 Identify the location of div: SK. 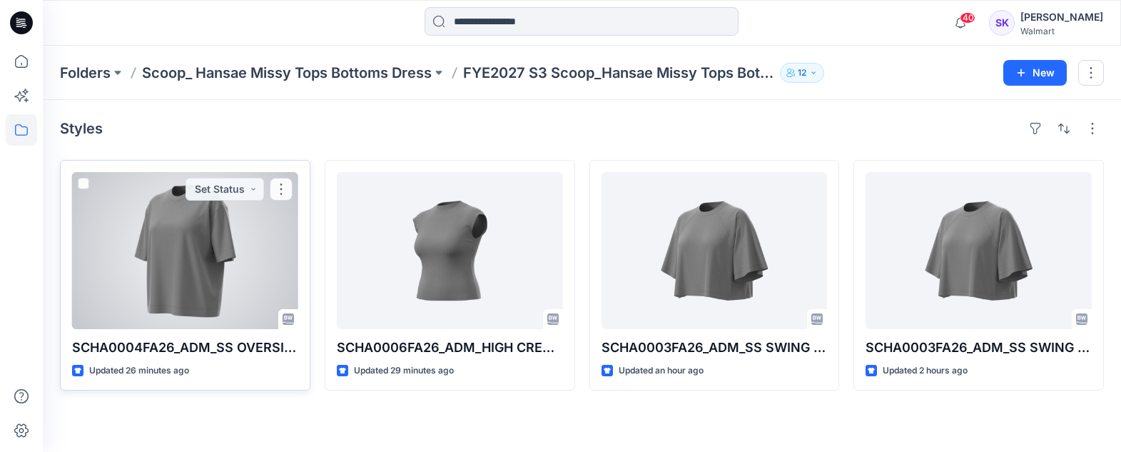
(1002, 23).